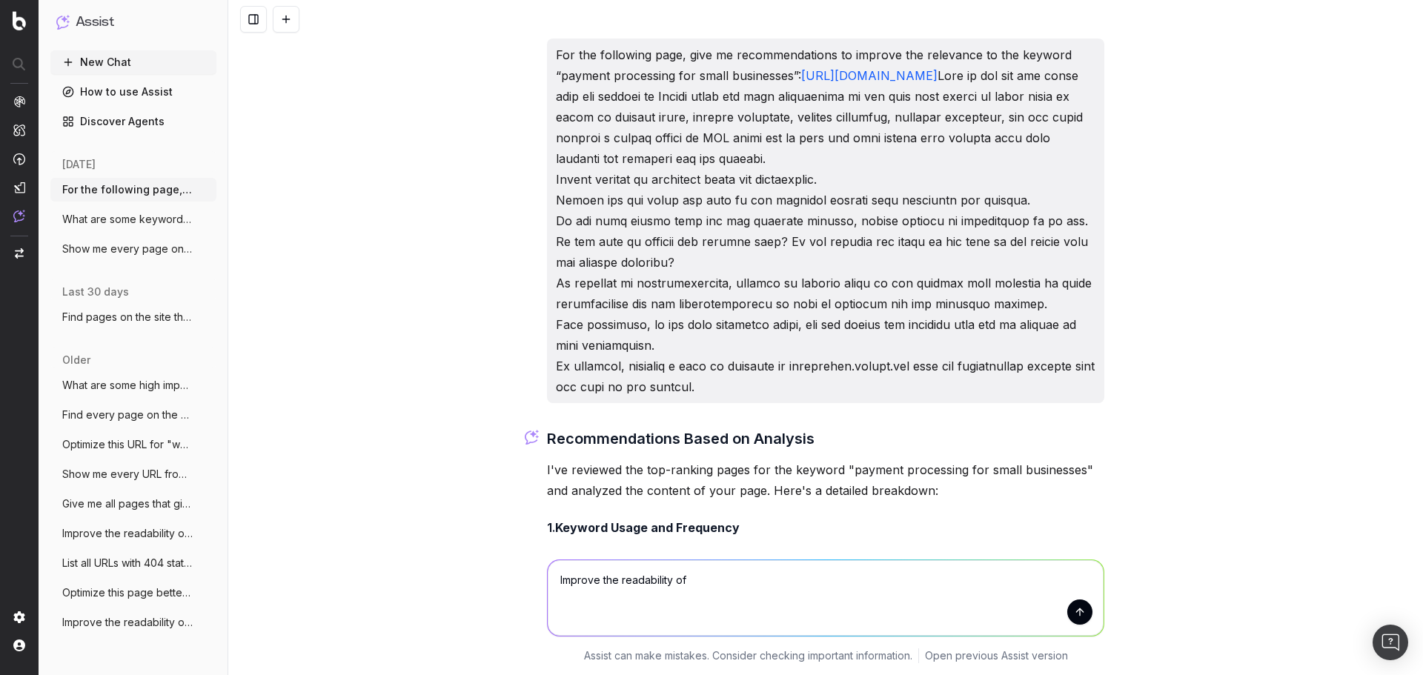 The height and width of the screenshot is (675, 1423). What do you see at coordinates (127, 563) in the screenshot?
I see `span: List all URLs with 404 status code from` at bounding box center [127, 563].